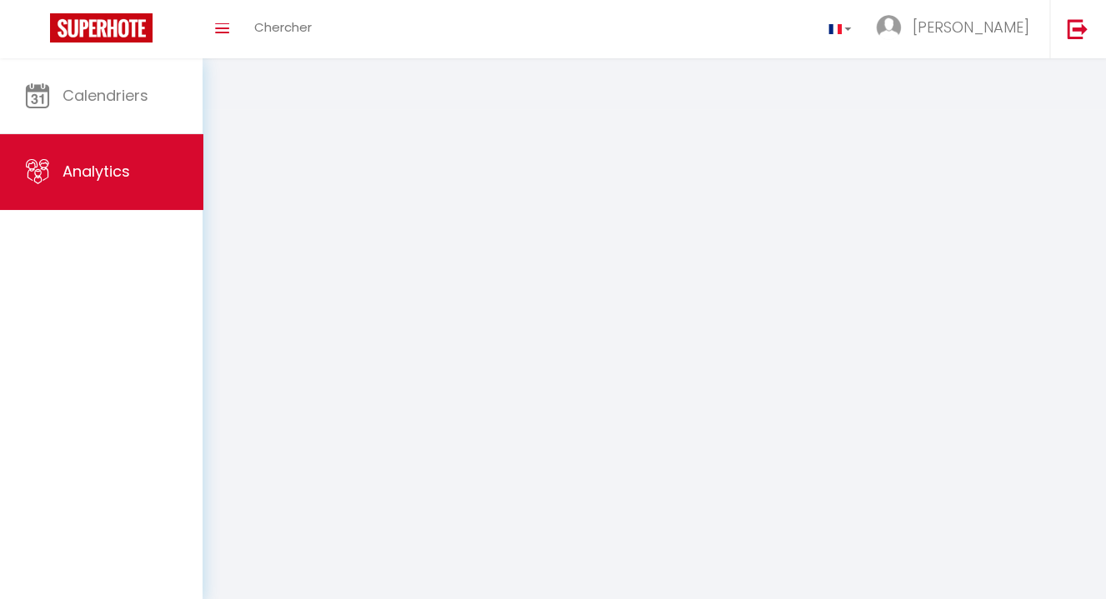 Image resolution: width=1106 pixels, height=599 pixels. I want to click on span: Analytics, so click(96, 171).